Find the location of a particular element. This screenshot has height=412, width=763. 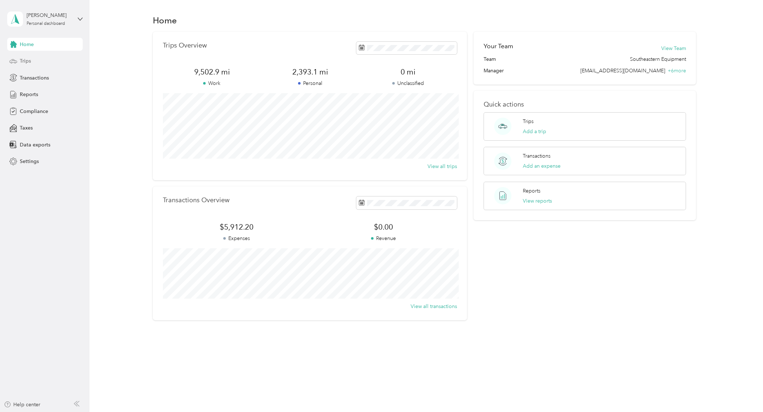

div: Personal dashboard is located at coordinates (46, 24).